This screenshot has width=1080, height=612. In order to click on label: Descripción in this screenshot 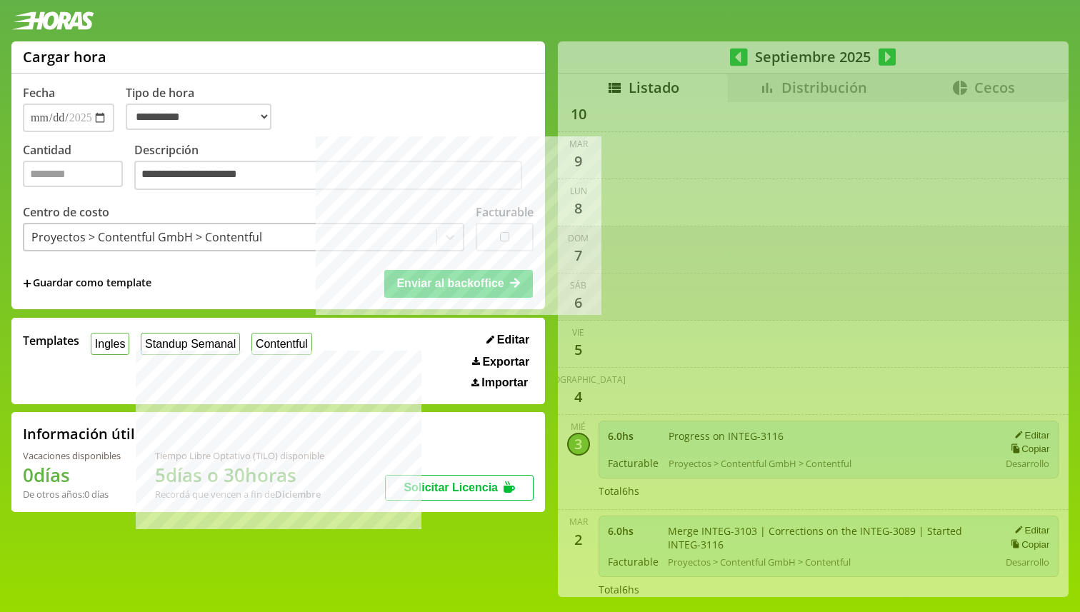, I will do `click(334, 168)`.